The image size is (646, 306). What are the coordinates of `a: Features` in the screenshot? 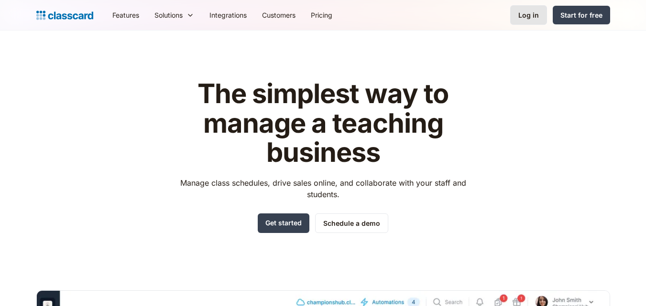 It's located at (126, 15).